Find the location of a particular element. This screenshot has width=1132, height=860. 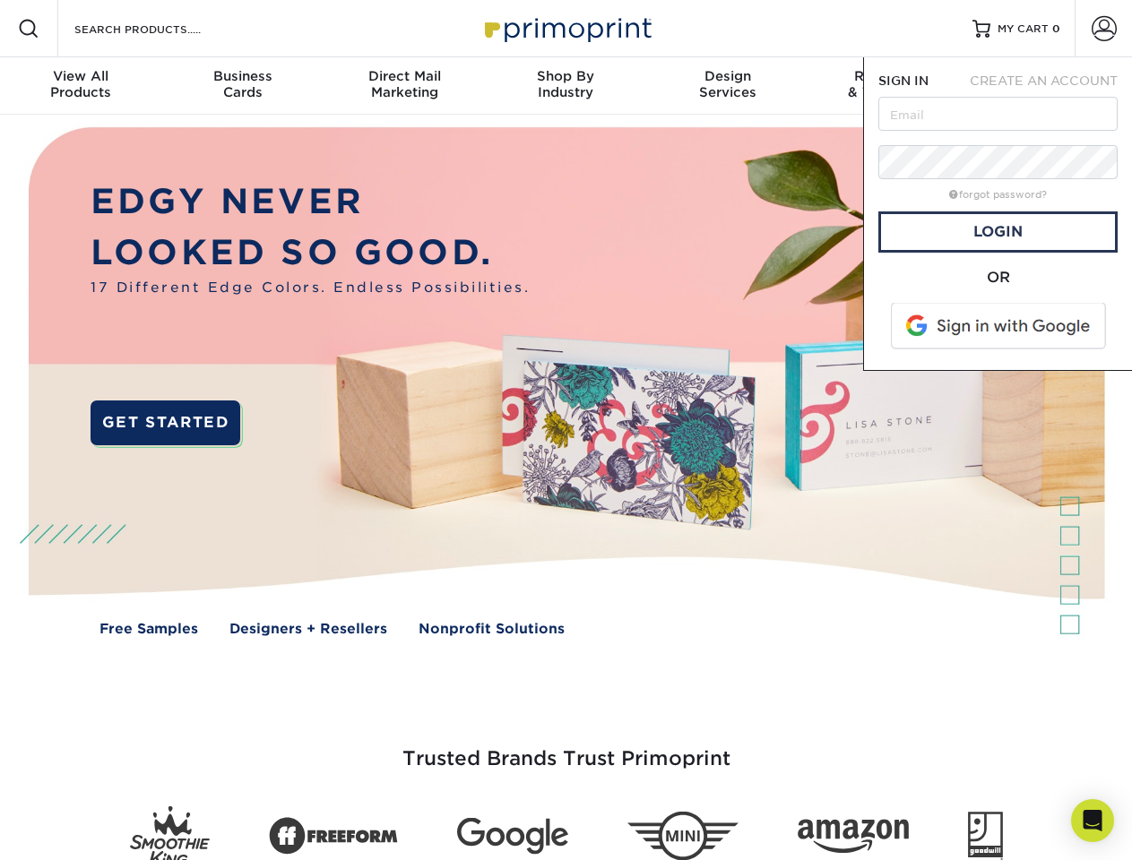

div: Cards is located at coordinates (242, 84).